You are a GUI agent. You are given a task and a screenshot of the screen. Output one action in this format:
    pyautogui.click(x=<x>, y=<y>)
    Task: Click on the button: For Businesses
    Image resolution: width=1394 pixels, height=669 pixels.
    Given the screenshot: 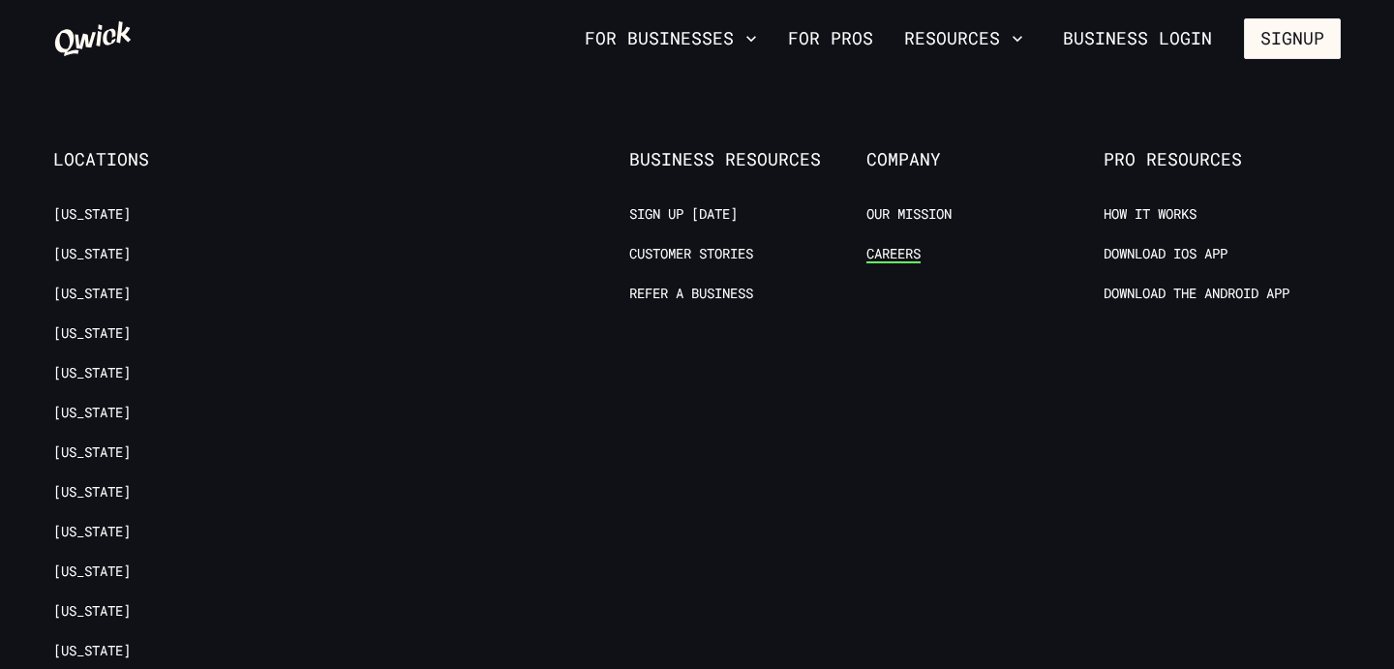 What is the action you would take?
    pyautogui.click(x=671, y=39)
    